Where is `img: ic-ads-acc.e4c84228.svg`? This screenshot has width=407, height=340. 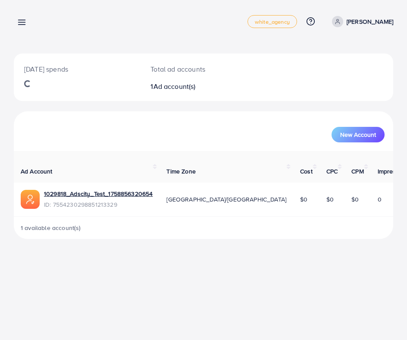
img: ic-ads-acc.e4c84228.svg is located at coordinates (30, 199).